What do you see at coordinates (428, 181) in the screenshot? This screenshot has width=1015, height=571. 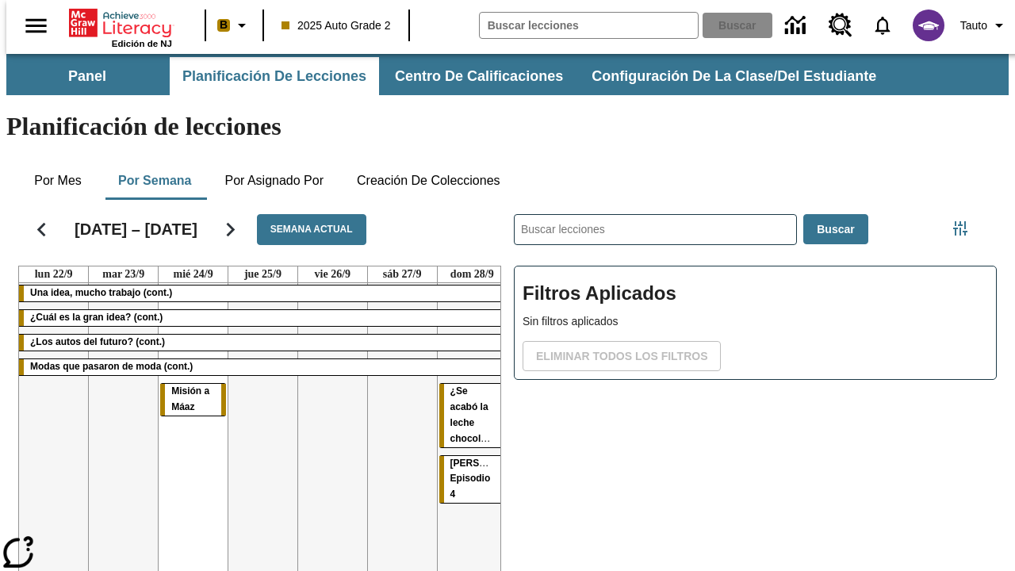 I see `button: Creación de colecciones` at bounding box center [428, 181].